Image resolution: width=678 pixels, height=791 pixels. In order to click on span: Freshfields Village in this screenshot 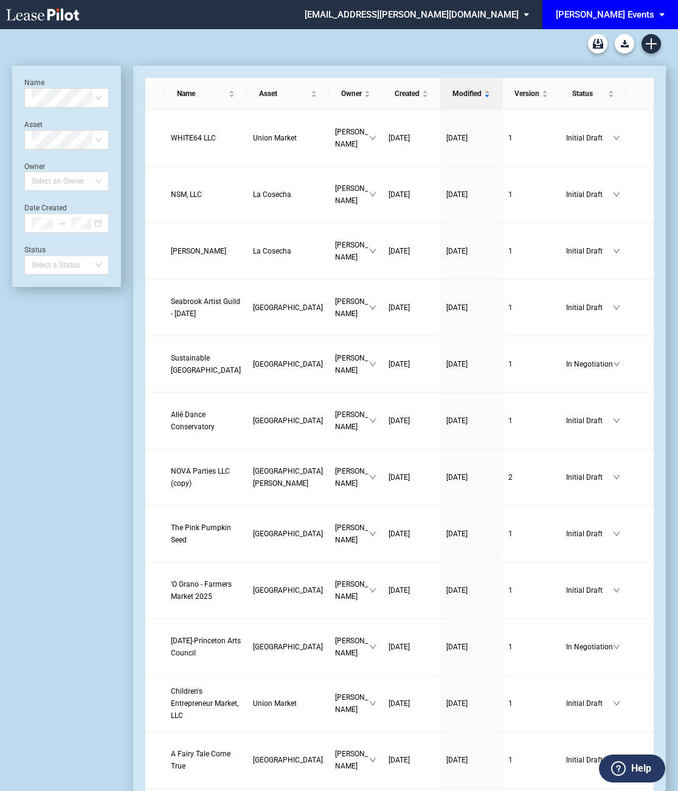, I will do `click(287, 308)`.